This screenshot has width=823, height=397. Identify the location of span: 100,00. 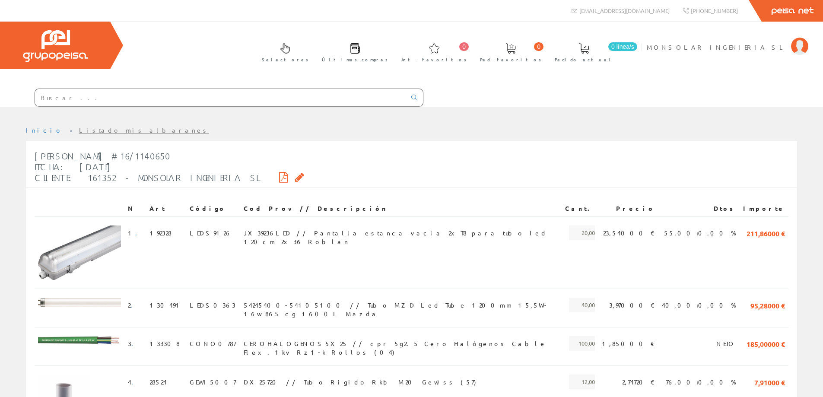
(582, 344).